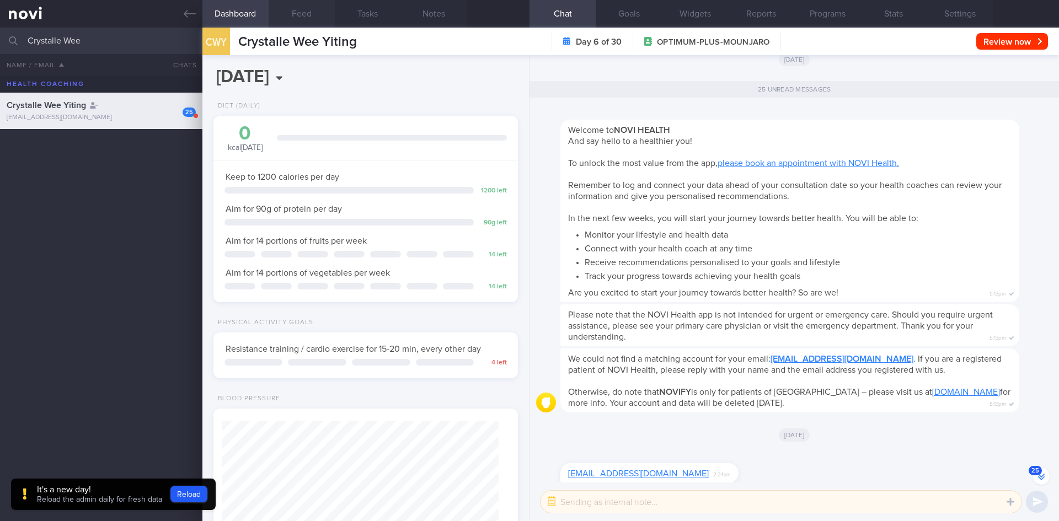  What do you see at coordinates (246, 399) in the screenshot?
I see `div: Blood Pressure` at bounding box center [246, 399].